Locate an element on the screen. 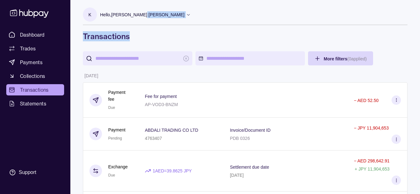  a: Dashboard is located at coordinates (35, 35).